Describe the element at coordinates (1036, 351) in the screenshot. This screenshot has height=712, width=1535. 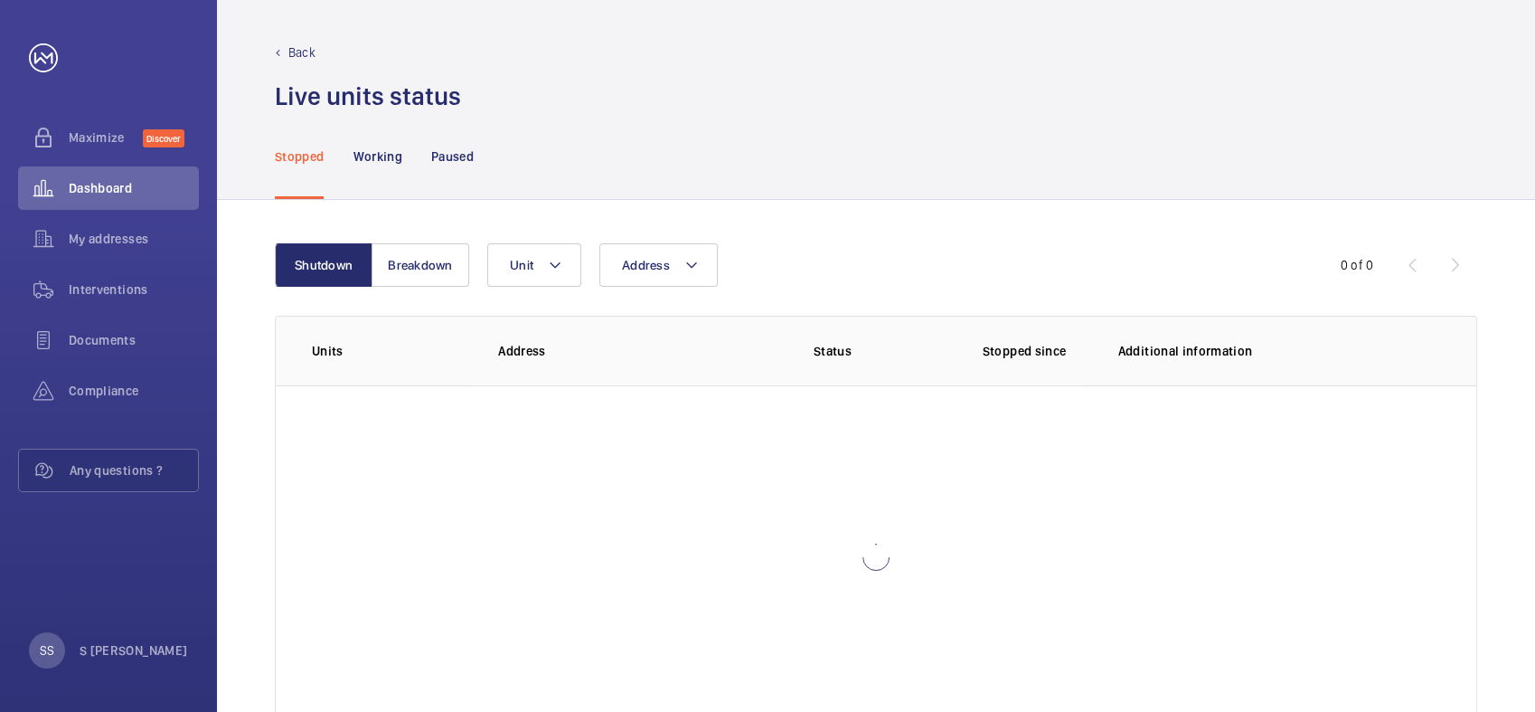
I see `p: Stopped since` at that location.